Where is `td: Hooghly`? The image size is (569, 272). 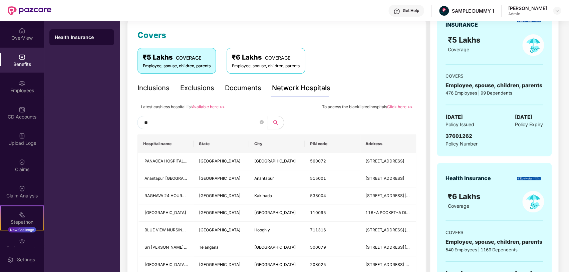 td: Hooghly is located at coordinates (276, 231).